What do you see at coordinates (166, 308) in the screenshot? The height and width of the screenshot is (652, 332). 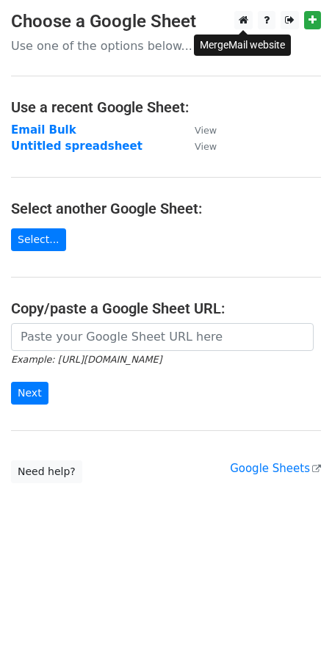 I see `h4: Copy/paste a Google Sheet URL:` at bounding box center [166, 308].